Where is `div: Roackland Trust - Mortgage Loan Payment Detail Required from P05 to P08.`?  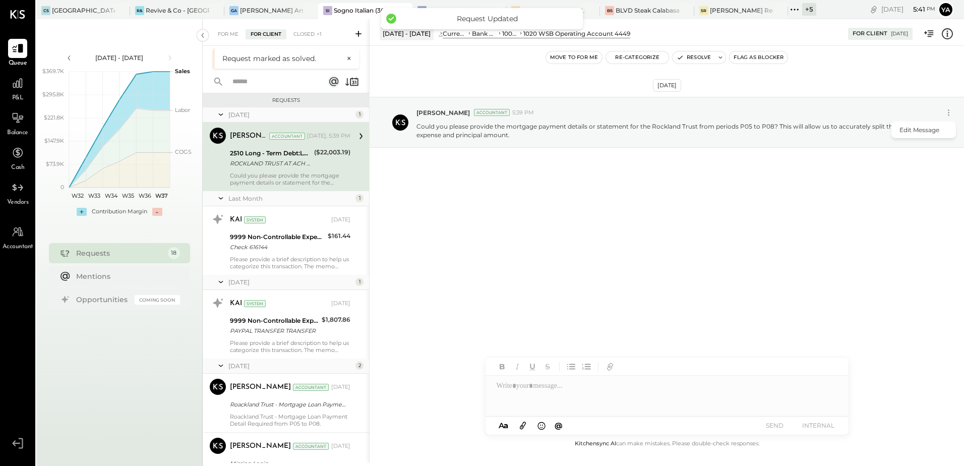 div: Roackland Trust - Mortgage Loan Payment Detail Required from P05 to P08. is located at coordinates (290, 420).